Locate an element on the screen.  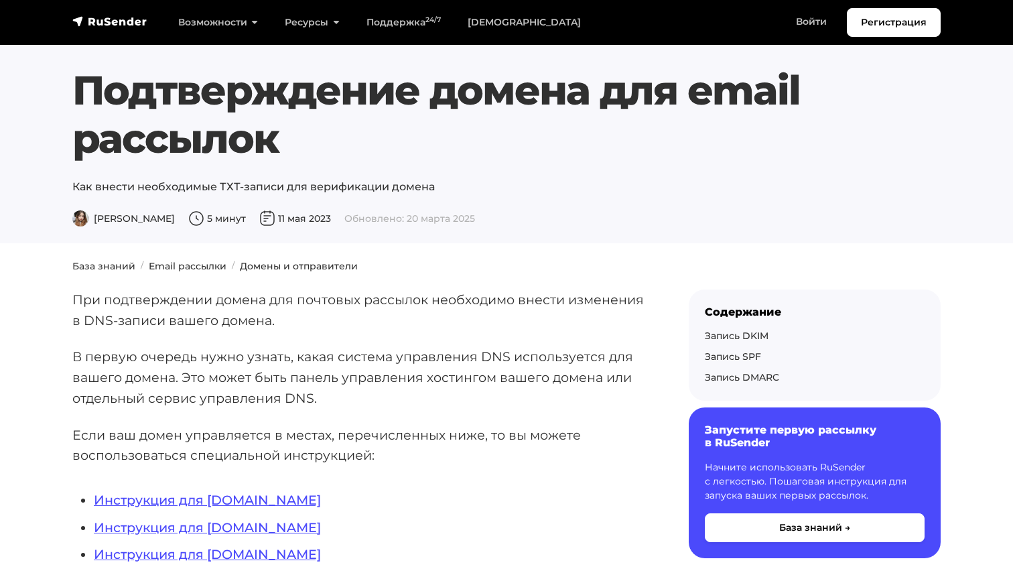
div: Содержание is located at coordinates (815, 312).